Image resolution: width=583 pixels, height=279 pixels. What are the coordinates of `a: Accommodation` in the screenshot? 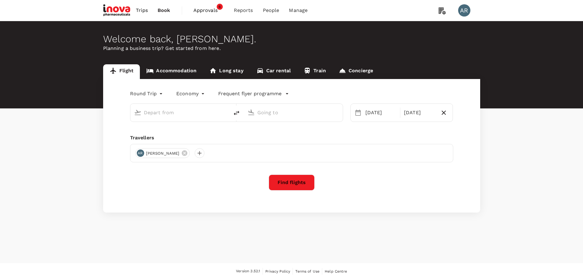 It's located at (171, 72).